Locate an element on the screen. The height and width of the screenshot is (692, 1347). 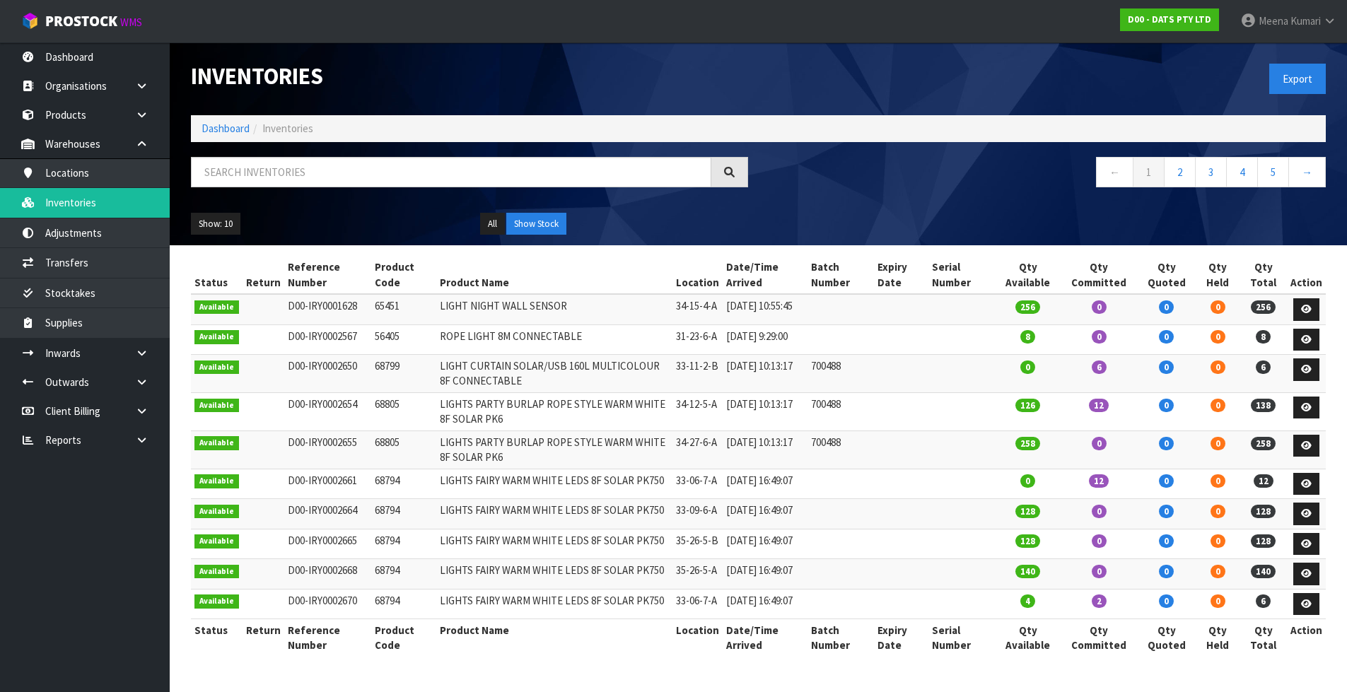
th: Reference Number is located at coordinates (327, 638).